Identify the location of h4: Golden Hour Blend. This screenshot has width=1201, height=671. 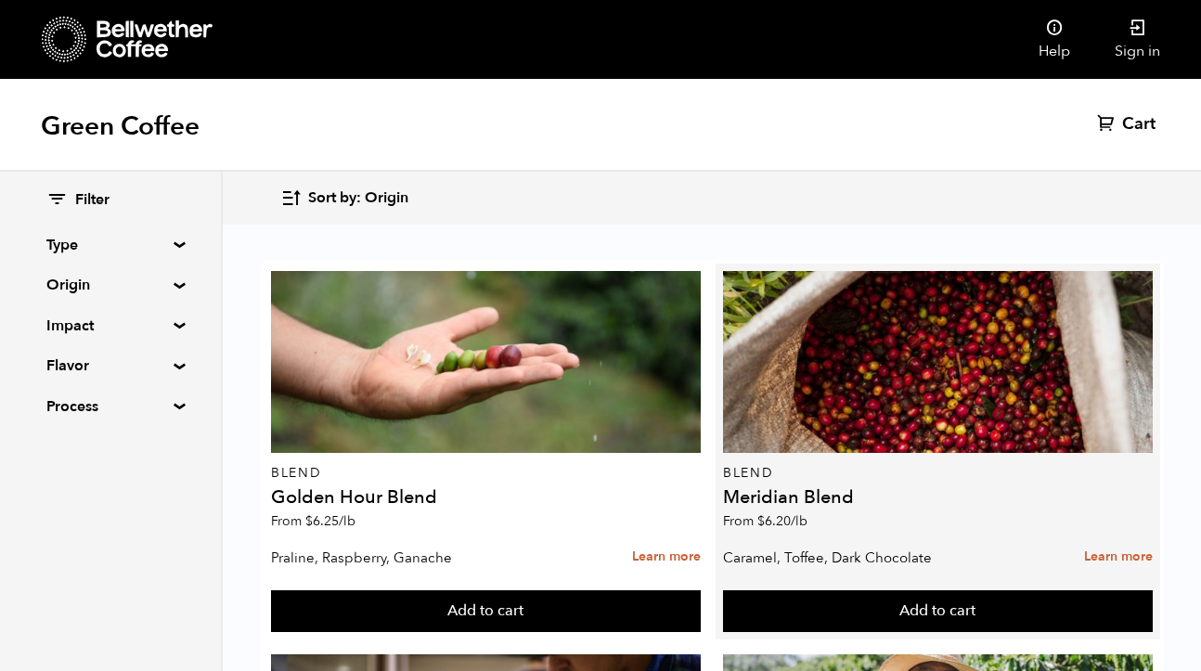
(485, 497).